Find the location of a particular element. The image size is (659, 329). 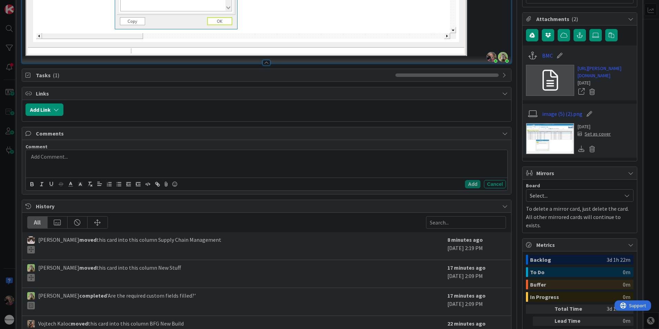

div: Buffer is located at coordinates (576, 284).